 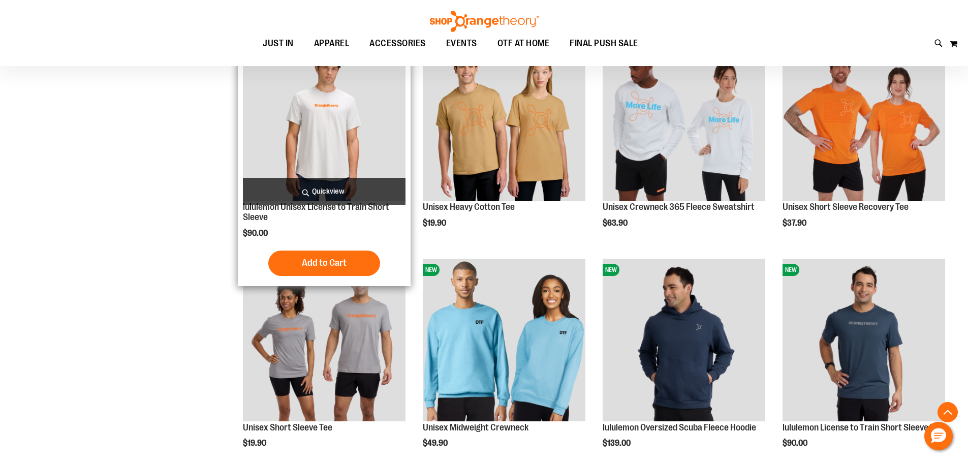 I want to click on a: FINAL PUSH SALE, so click(x=604, y=44).